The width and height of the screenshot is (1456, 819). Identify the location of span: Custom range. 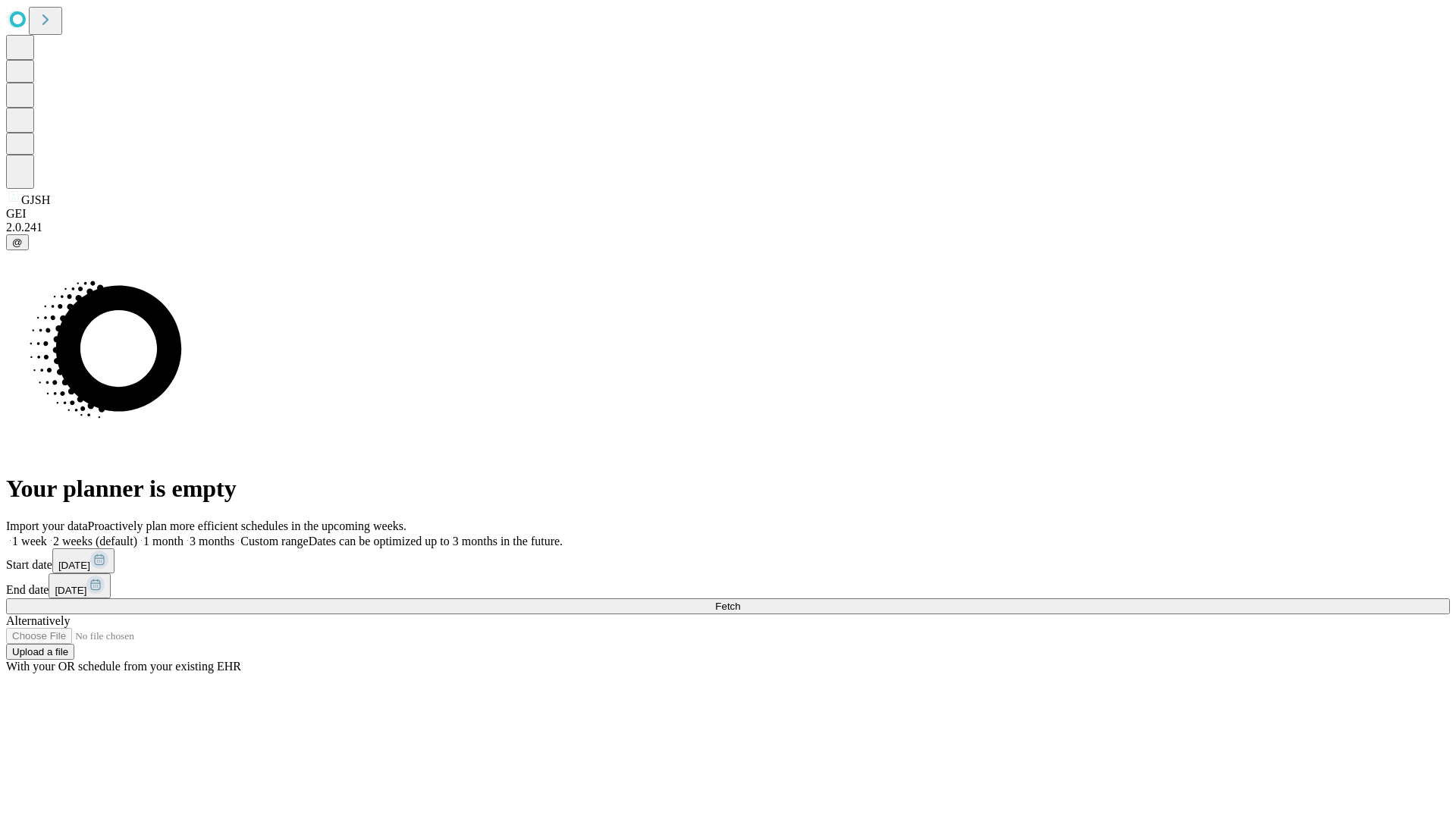
(274, 541).